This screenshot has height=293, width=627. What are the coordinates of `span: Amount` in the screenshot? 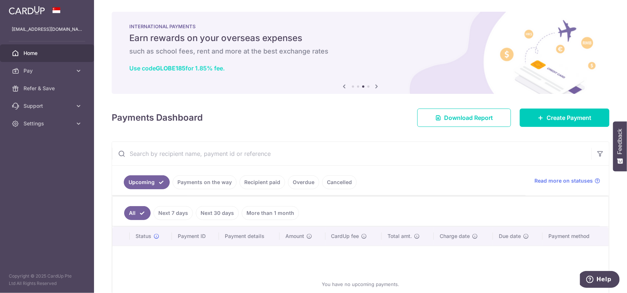 It's located at (295, 236).